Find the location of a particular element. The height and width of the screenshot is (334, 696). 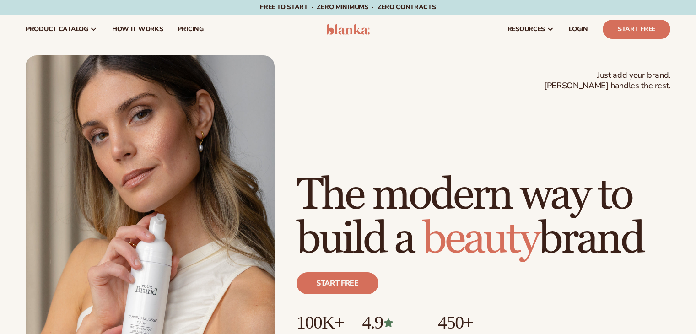

p: 100K+ is located at coordinates (320, 323).